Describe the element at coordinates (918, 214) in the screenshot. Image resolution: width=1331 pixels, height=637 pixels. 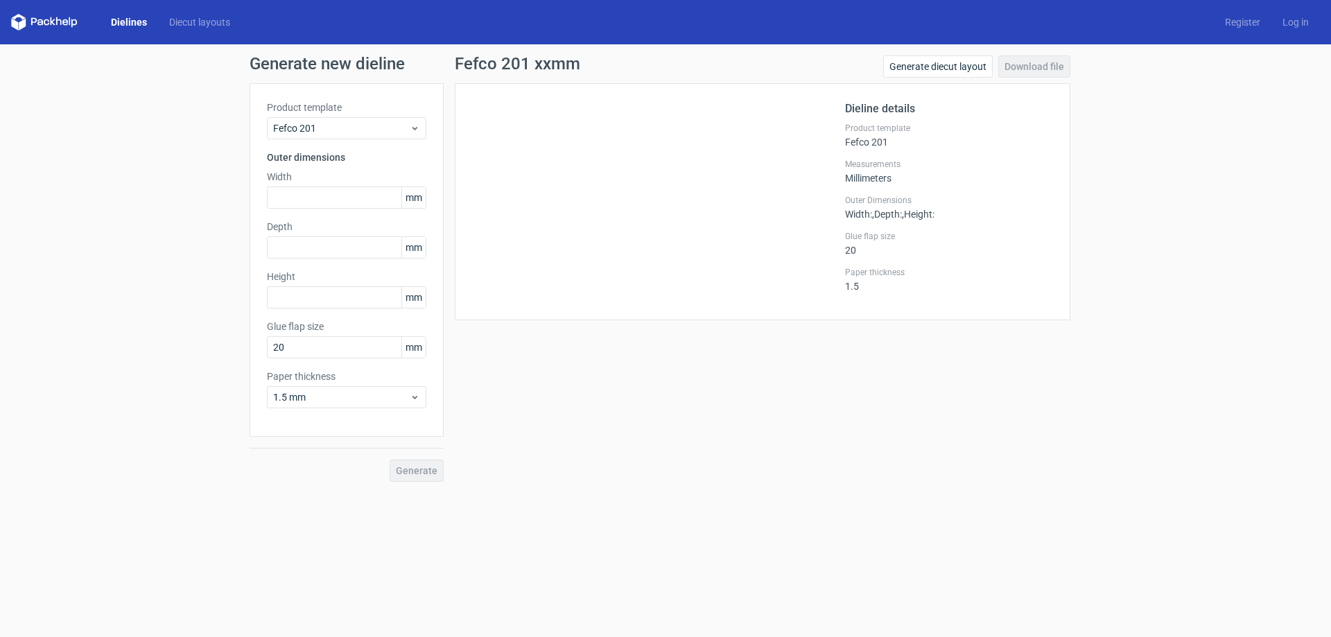
I see `span: , Height :` at that location.